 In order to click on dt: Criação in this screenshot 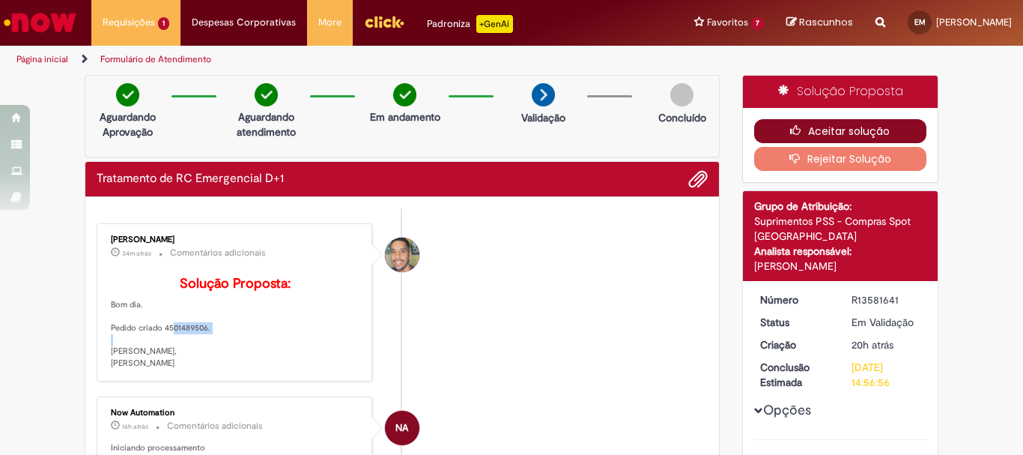, I will do `click(794, 344)`.